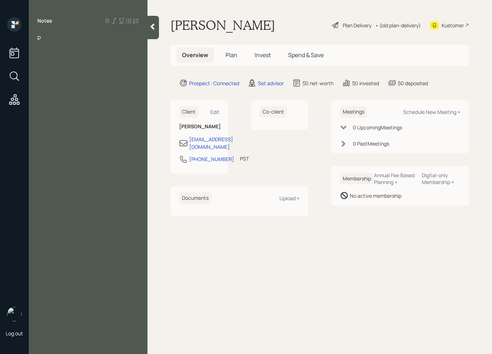 The image size is (492, 354). What do you see at coordinates (45, 21) in the screenshot?
I see `label: Notes` at bounding box center [45, 21].